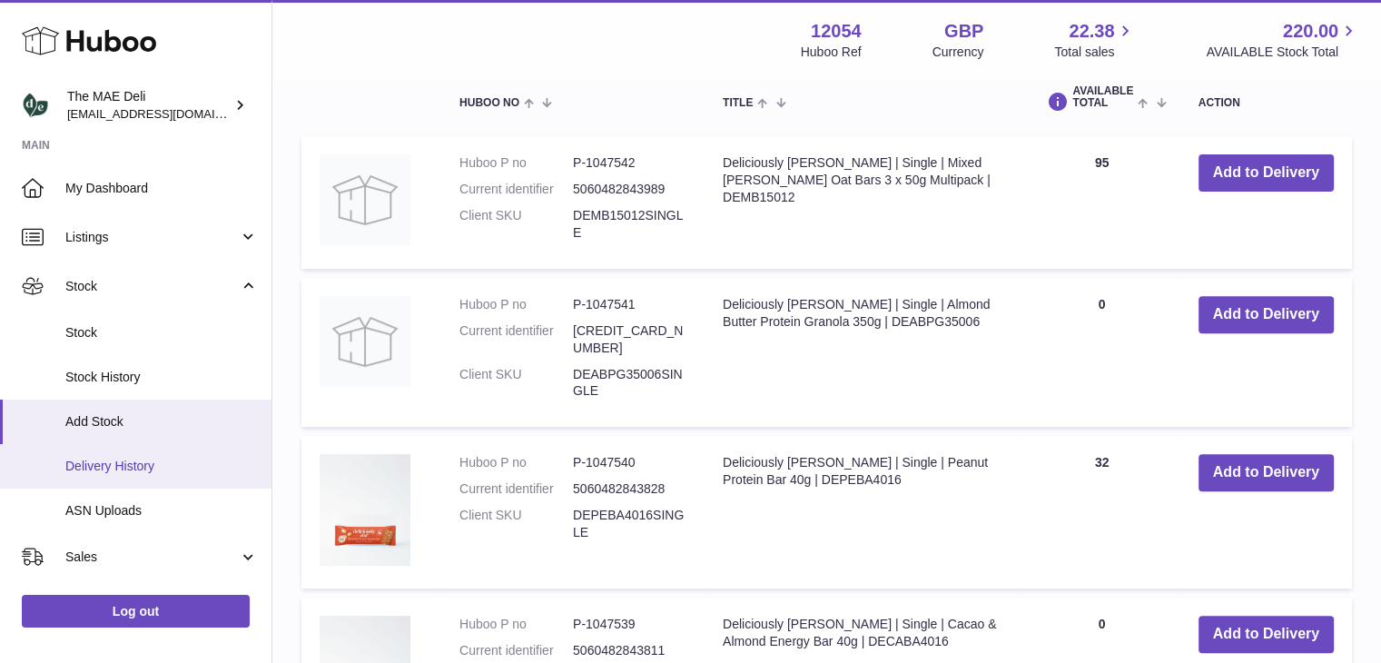  I want to click on dd: P-1047541, so click(629, 304).